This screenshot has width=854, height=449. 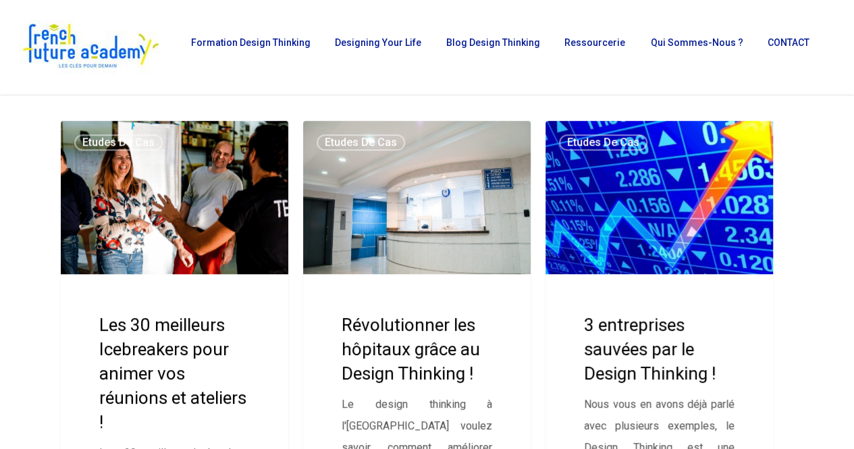 What do you see at coordinates (695, 47) in the screenshot?
I see `a: Qui sommes-nous ?` at bounding box center [695, 47].